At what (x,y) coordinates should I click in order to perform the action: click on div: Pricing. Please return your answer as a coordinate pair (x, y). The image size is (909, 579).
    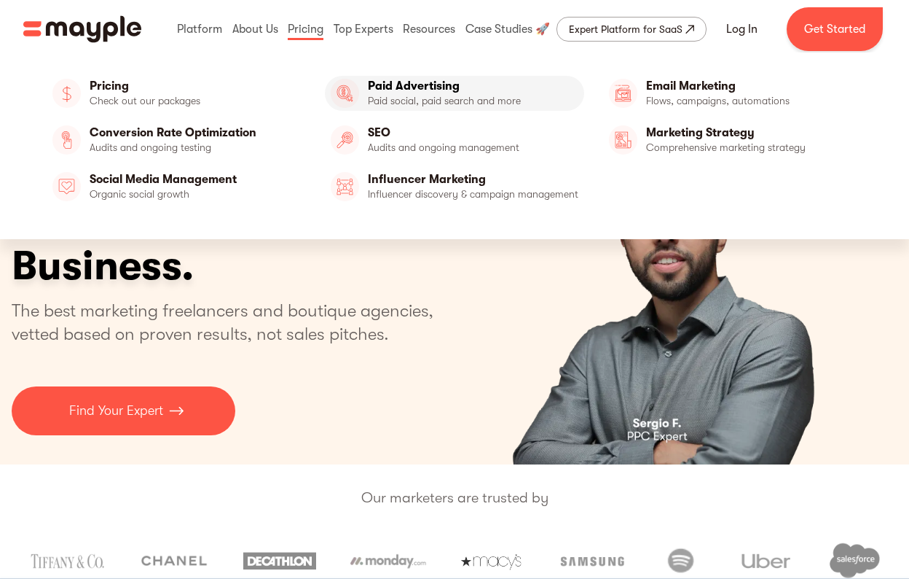
    Looking at the image, I should click on (305, 29).